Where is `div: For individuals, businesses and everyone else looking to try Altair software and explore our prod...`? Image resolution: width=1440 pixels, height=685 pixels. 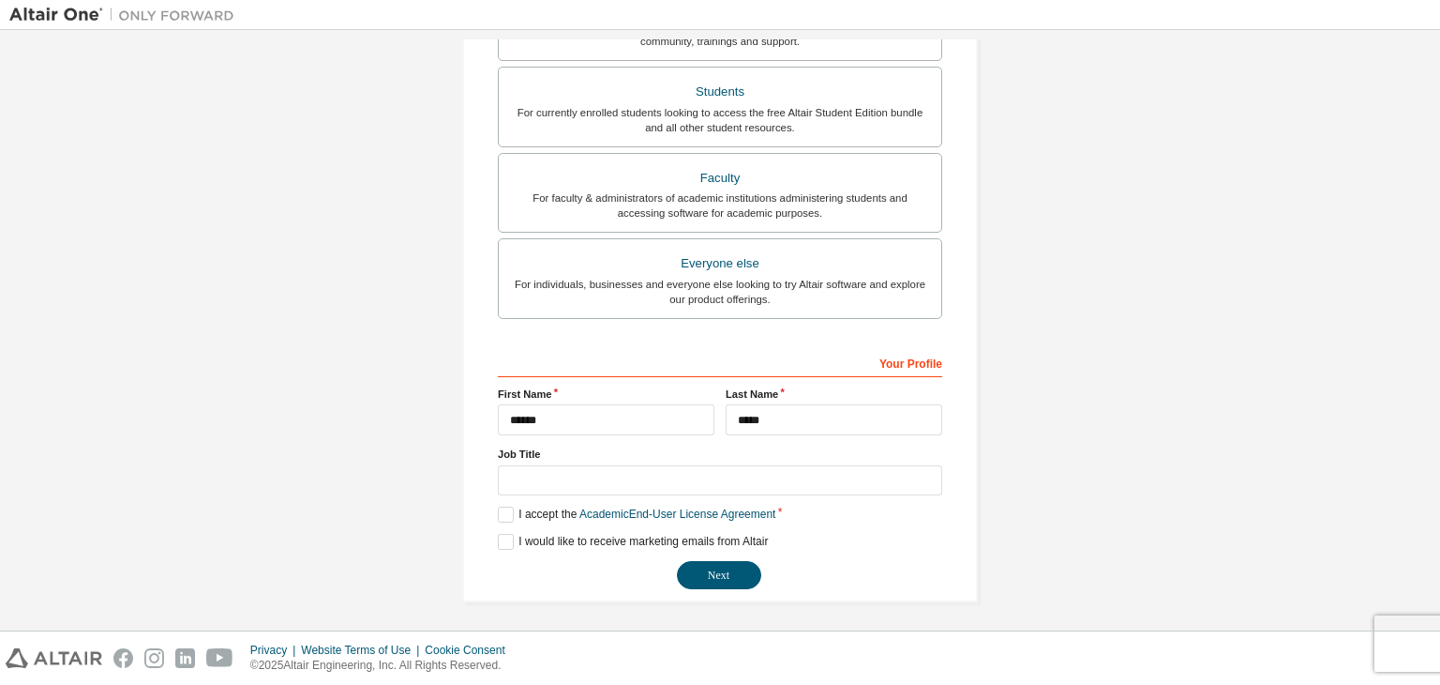 div: For individuals, businesses and everyone else looking to try Altair software and explore our prod... is located at coordinates (720, 292).